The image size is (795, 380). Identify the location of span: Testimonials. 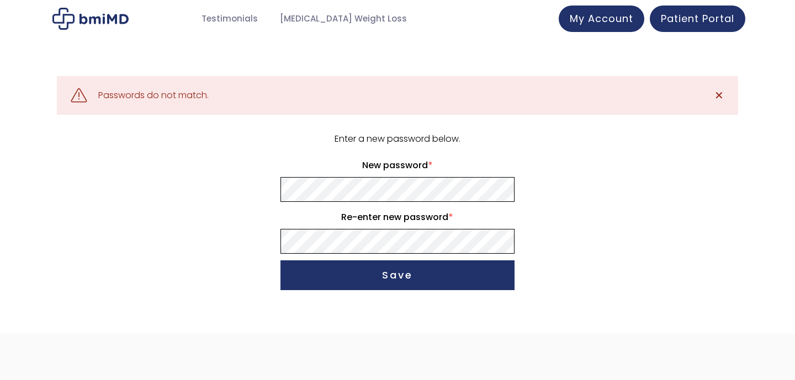
(230, 19).